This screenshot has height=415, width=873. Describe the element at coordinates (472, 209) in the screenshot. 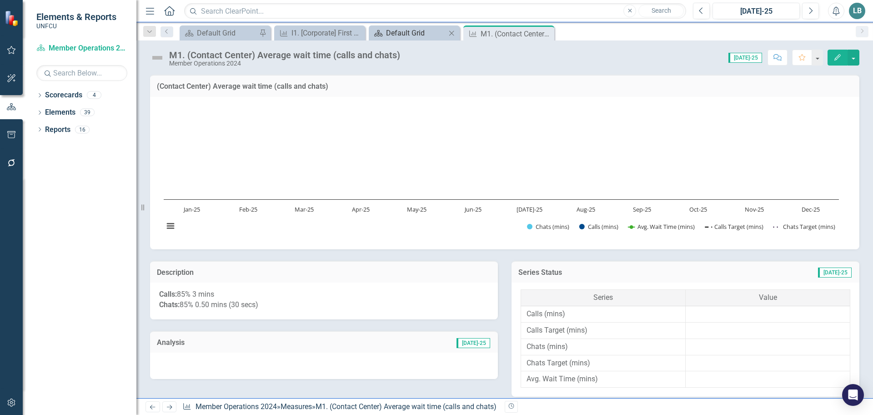

I see `text: Jun-25` at that location.